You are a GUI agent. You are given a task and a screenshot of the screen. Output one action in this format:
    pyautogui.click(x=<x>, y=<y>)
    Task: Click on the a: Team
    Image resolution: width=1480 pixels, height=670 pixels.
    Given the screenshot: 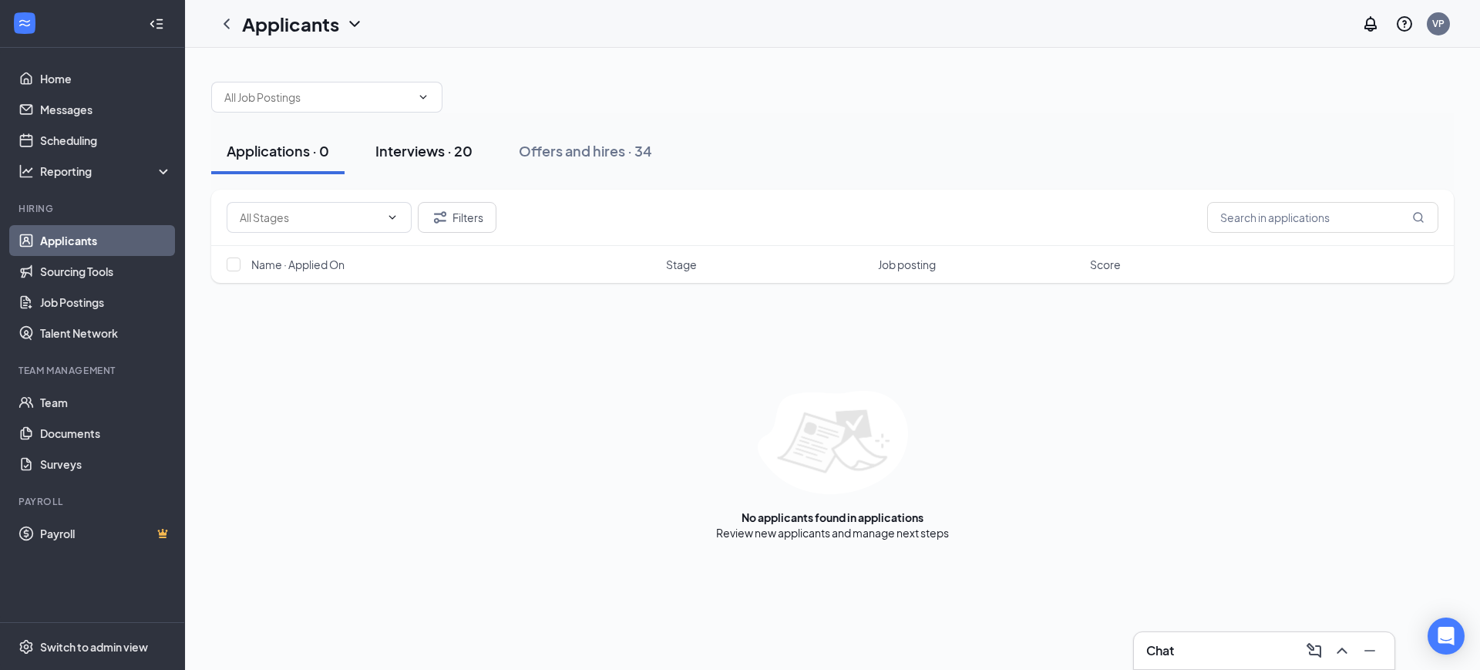 What is the action you would take?
    pyautogui.click(x=106, y=402)
    